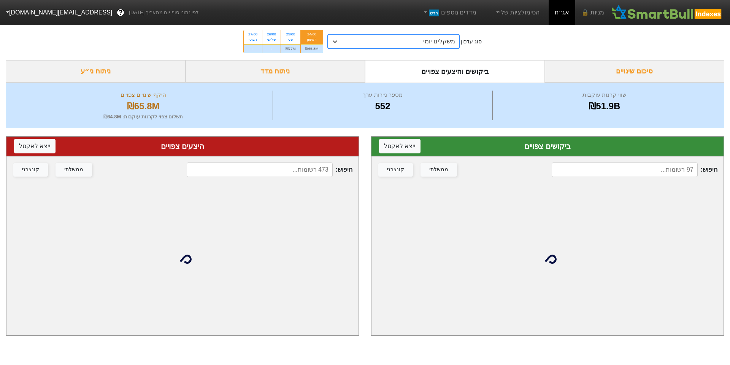 Image resolution: width=730 pixels, height=365 pixels. What do you see at coordinates (471, 41) in the screenshot?
I see `div: סוג עדכון` at bounding box center [471, 41].